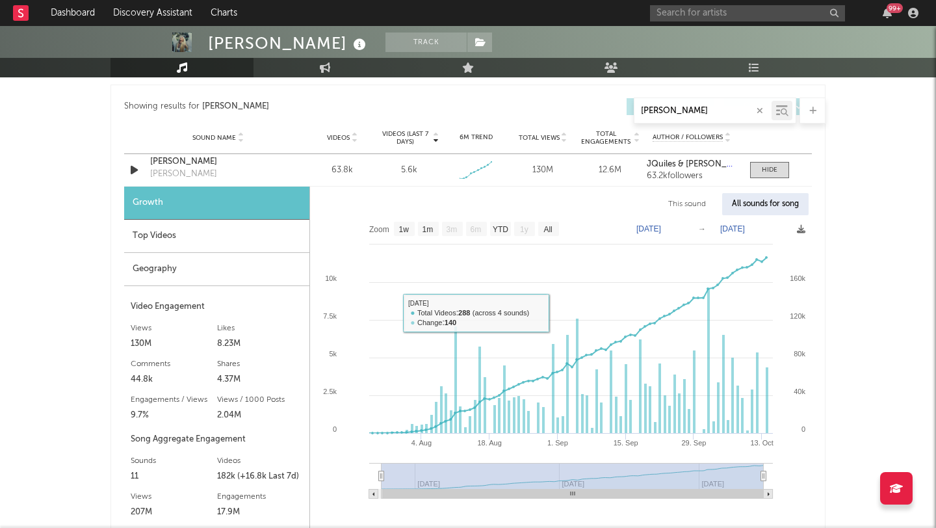 The image size is (936, 528). What do you see at coordinates (524, 230) in the screenshot?
I see `text: 1y` at bounding box center [524, 230].